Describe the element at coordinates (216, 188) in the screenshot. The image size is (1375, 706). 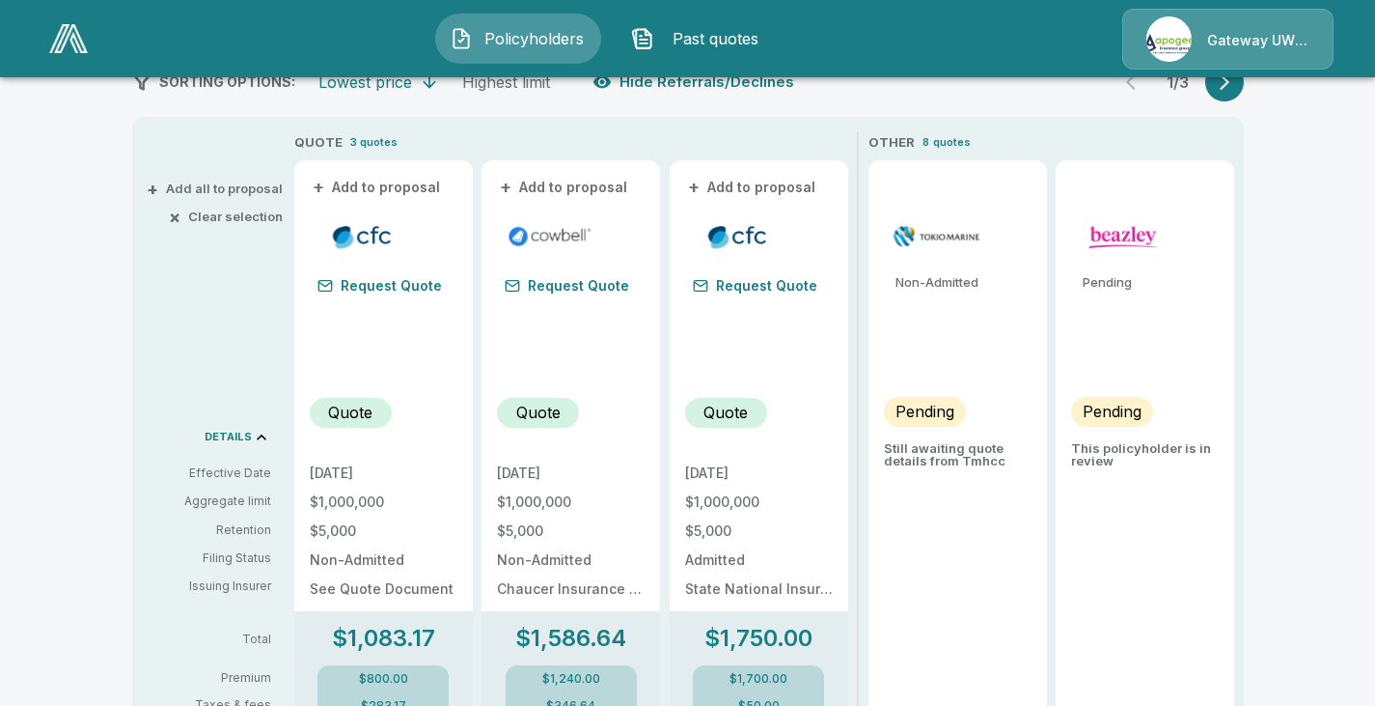
I see `button: +Add all to proposal` at that location.